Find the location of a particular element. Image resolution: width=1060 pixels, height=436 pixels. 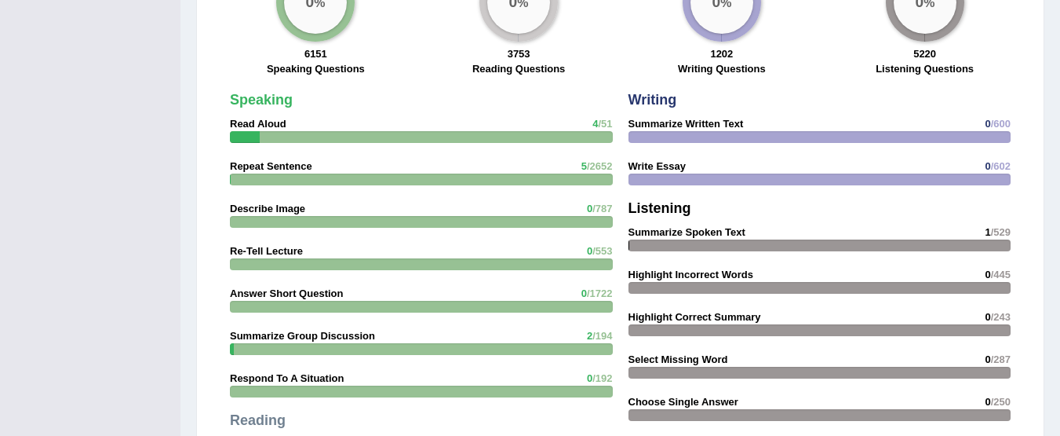

span: /192 is located at coordinates (602, 378).